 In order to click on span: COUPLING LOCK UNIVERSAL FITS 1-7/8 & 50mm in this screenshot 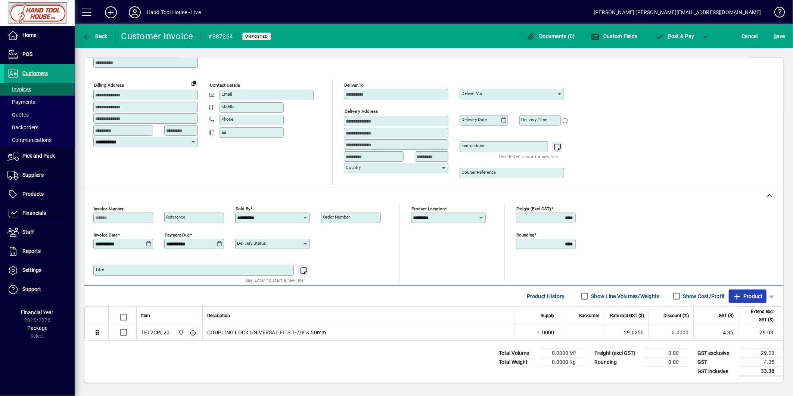, I will do `click(267, 332)`.